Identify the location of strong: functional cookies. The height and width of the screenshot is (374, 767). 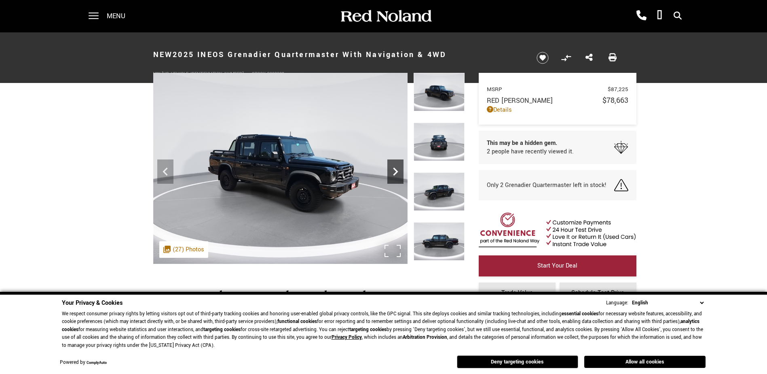
(297, 321).